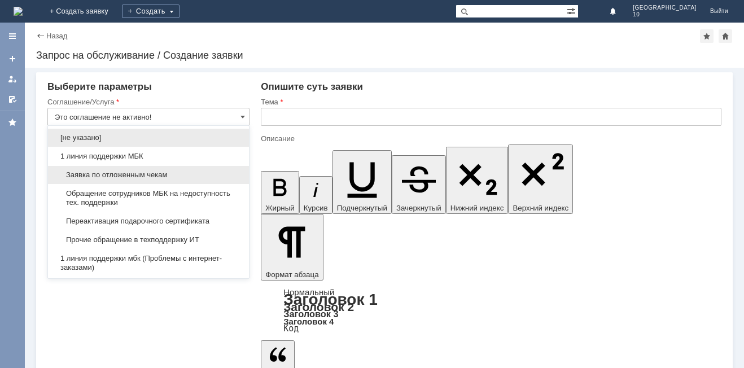 The height and width of the screenshot is (368, 744). Describe the element at coordinates (148, 240) in the screenshot. I see `span: Прочие обращение в техподдержку ИТ` at that location.